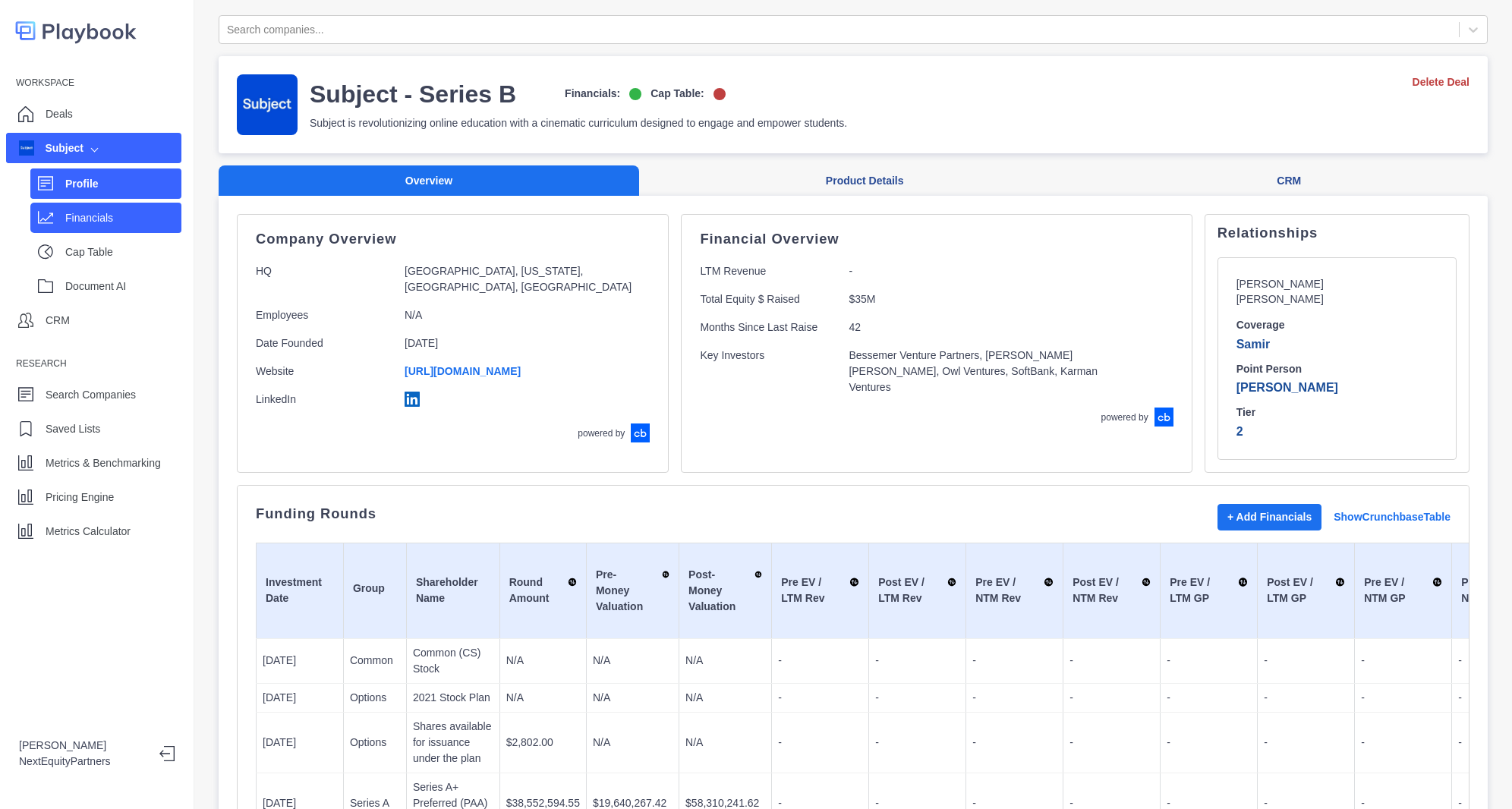  Describe the element at coordinates (123, 218) in the screenshot. I see `p: Financials` at that location.